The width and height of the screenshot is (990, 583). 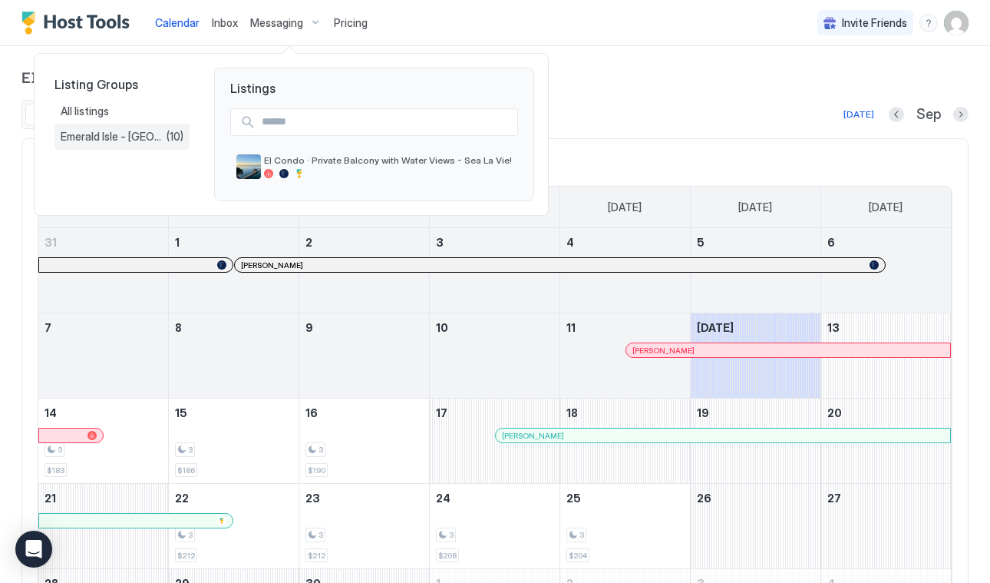 I want to click on input: Input Field, so click(x=386, y=122).